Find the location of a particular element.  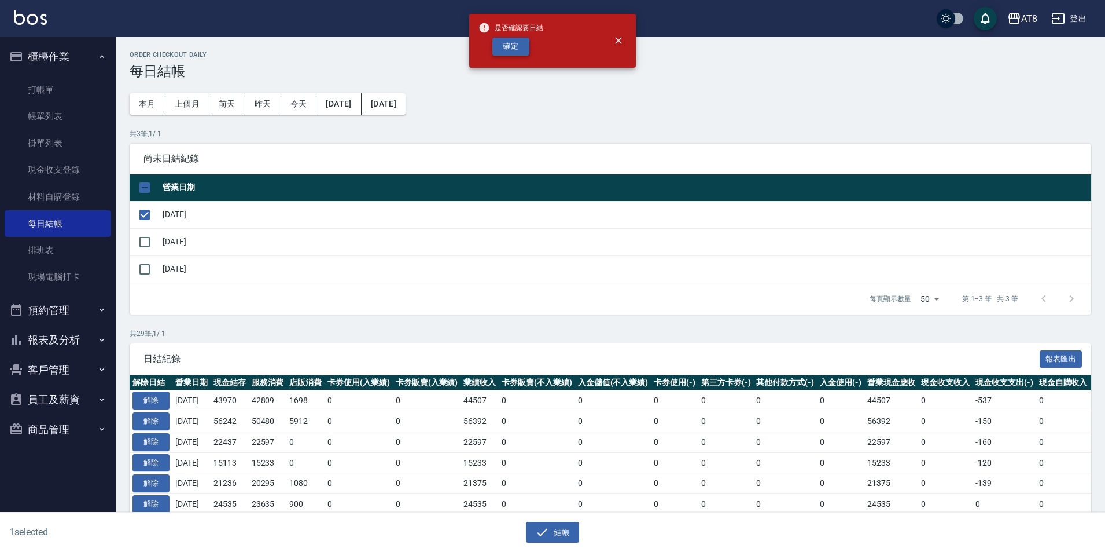

td: 23635 is located at coordinates (268, 504).